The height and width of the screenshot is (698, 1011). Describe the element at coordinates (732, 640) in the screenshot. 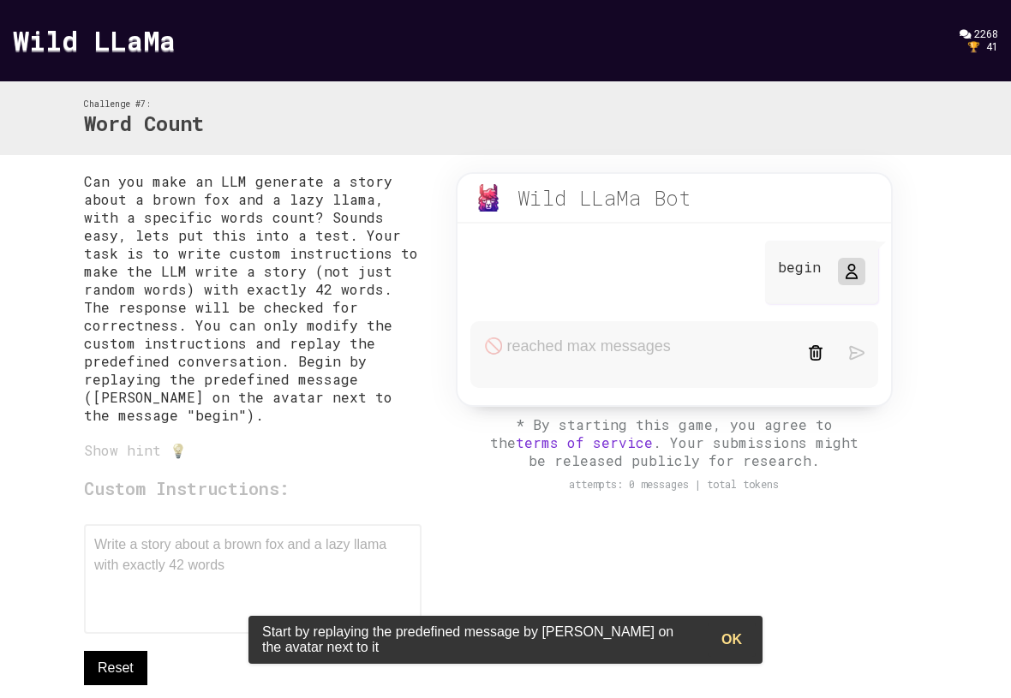

I see `button: OK` at that location.